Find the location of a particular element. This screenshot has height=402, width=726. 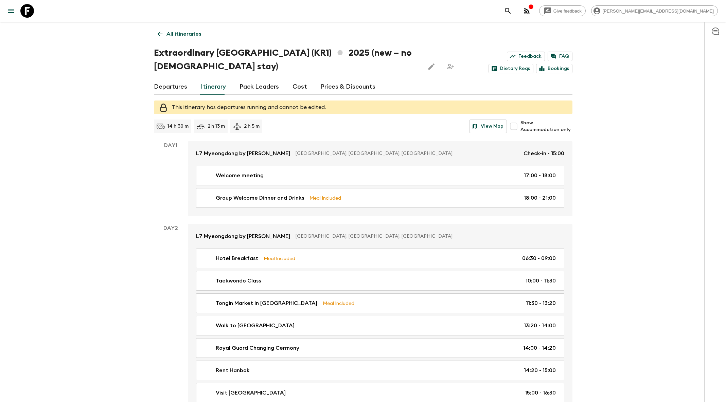

a: Pack Leaders is located at coordinates (259, 87).